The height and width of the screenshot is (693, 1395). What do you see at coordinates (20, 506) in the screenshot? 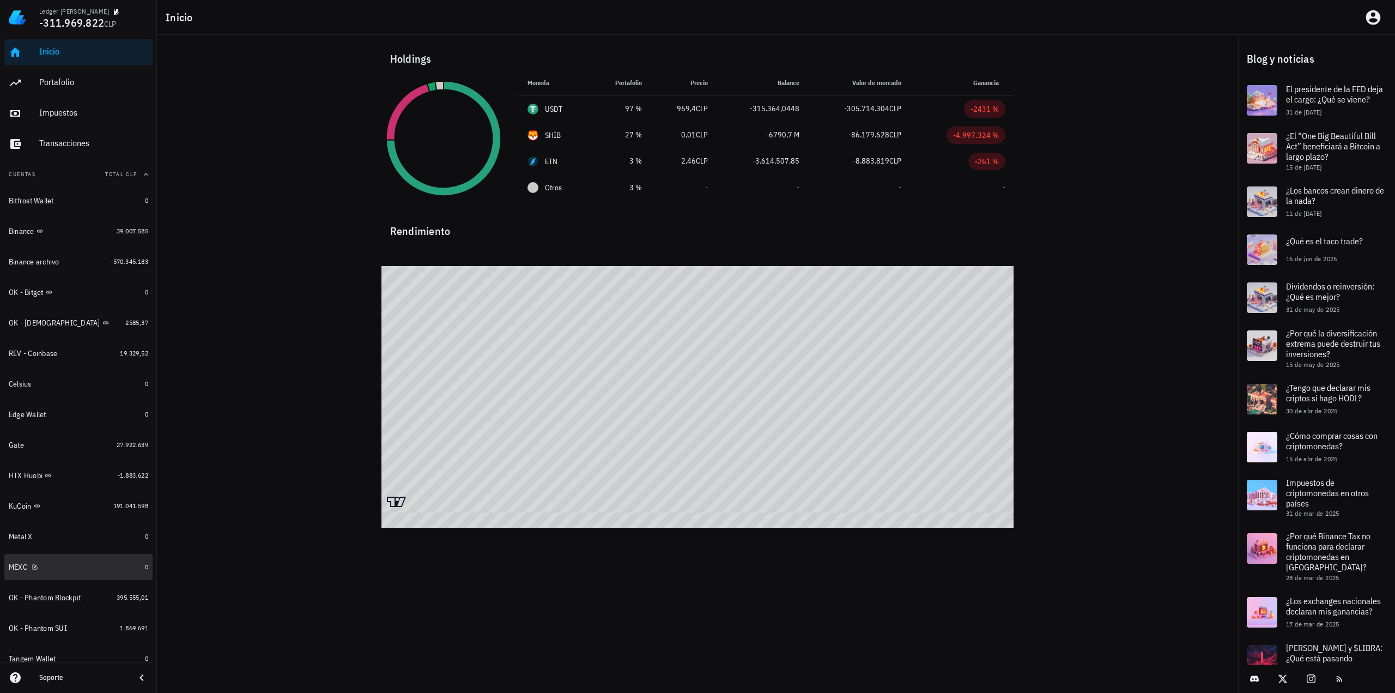
I see `div: KuCoin` at bounding box center [20, 506].